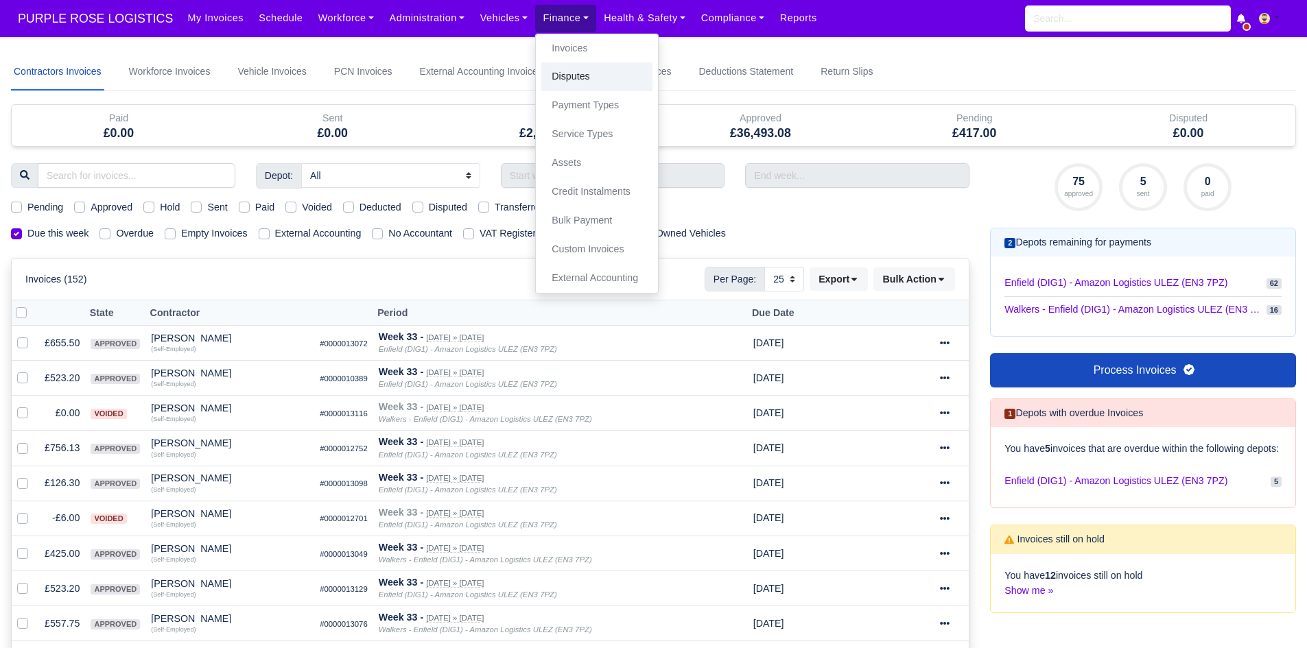 The width and height of the screenshot is (1307, 648). I want to click on label: Due this week, so click(58, 233).